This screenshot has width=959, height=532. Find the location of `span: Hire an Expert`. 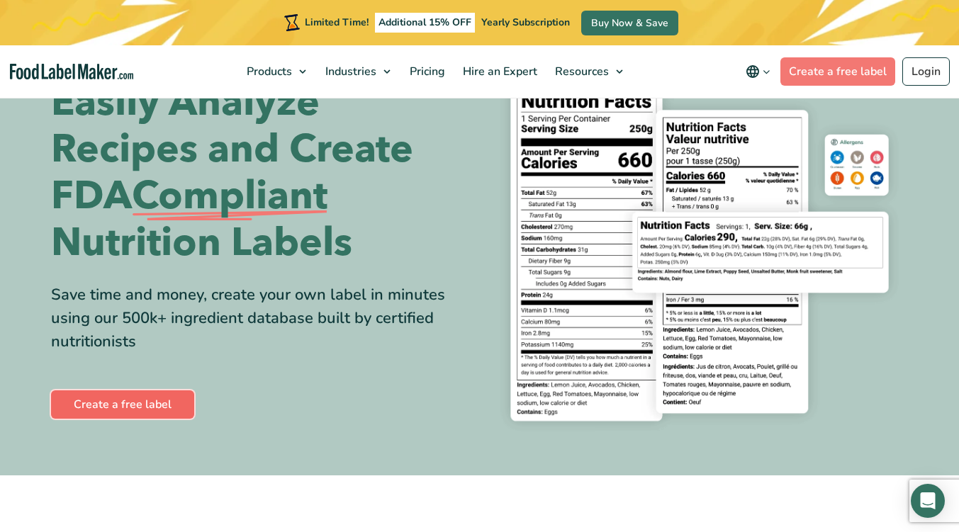

span: Hire an Expert is located at coordinates (498, 72).